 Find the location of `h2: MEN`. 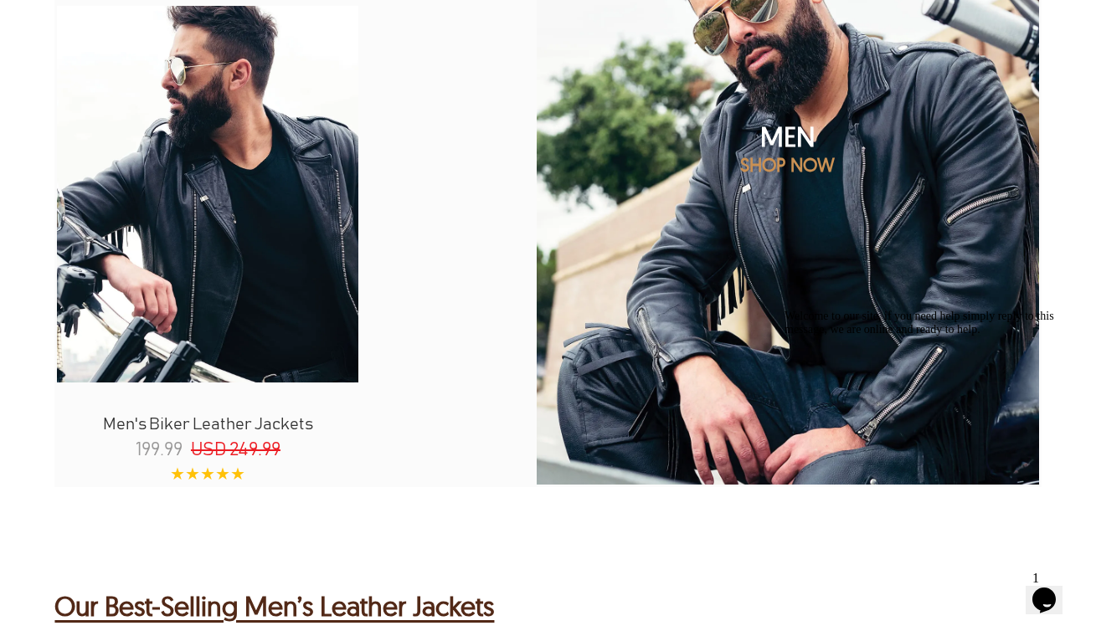

h2: MEN is located at coordinates (788, 136).